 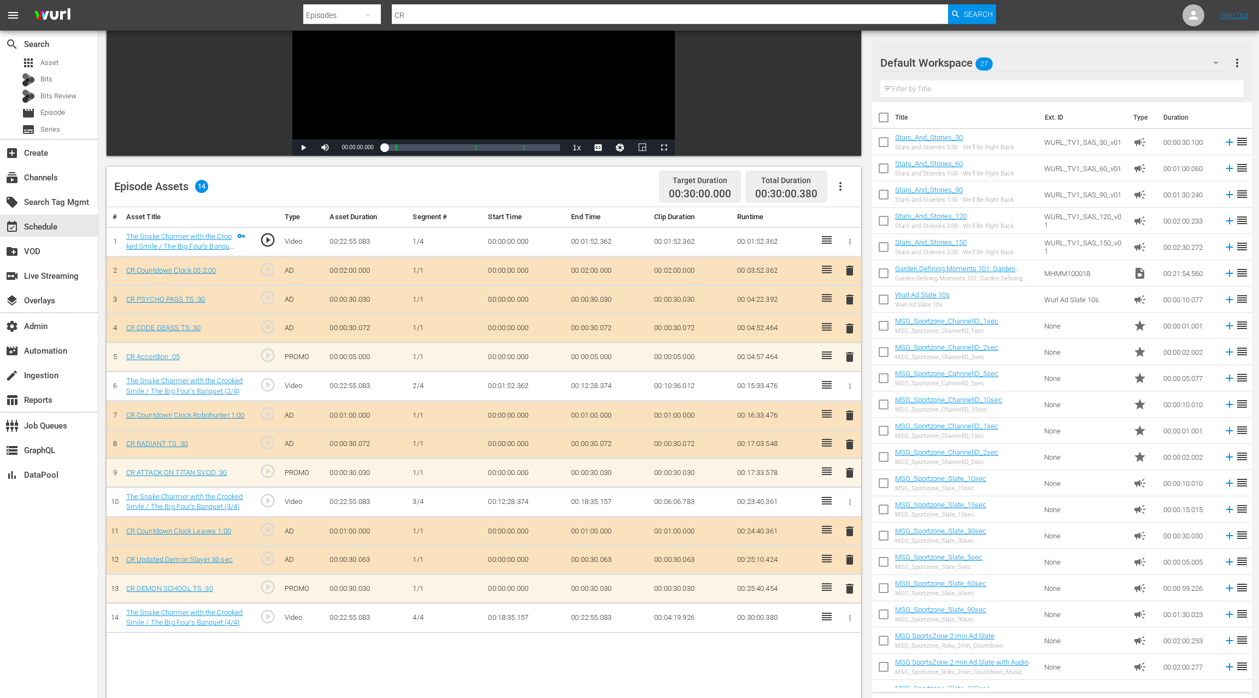 What do you see at coordinates (12, 400) in the screenshot?
I see `span: Reports` at bounding box center [12, 400].